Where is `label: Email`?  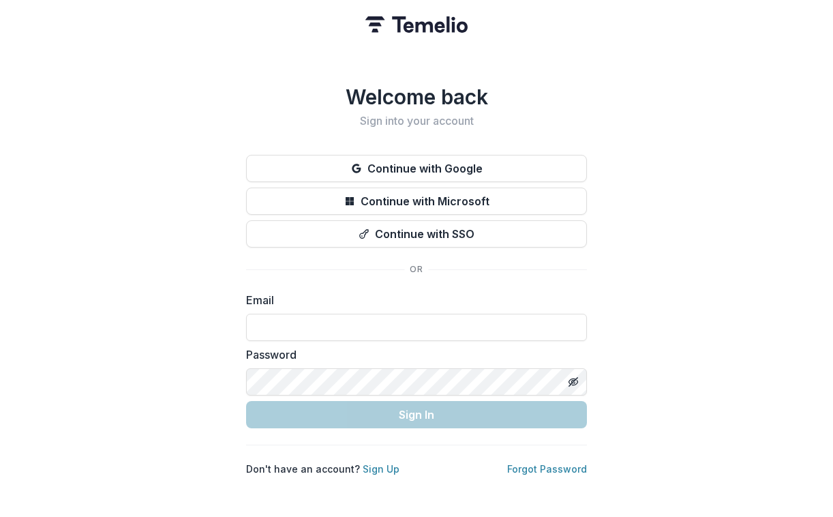
label: Email is located at coordinates (413, 300).